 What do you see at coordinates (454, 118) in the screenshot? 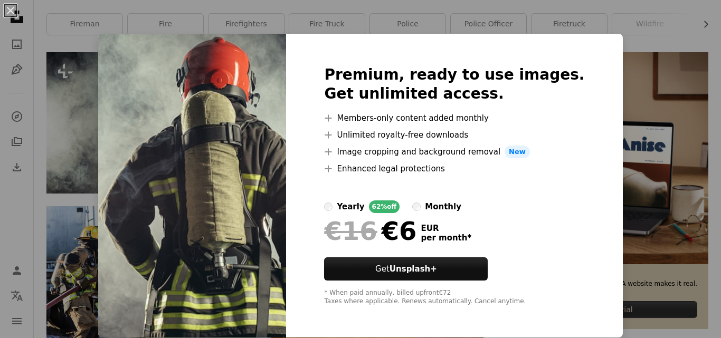
I see `li: Members-only content added monthly` at bounding box center [454, 118].